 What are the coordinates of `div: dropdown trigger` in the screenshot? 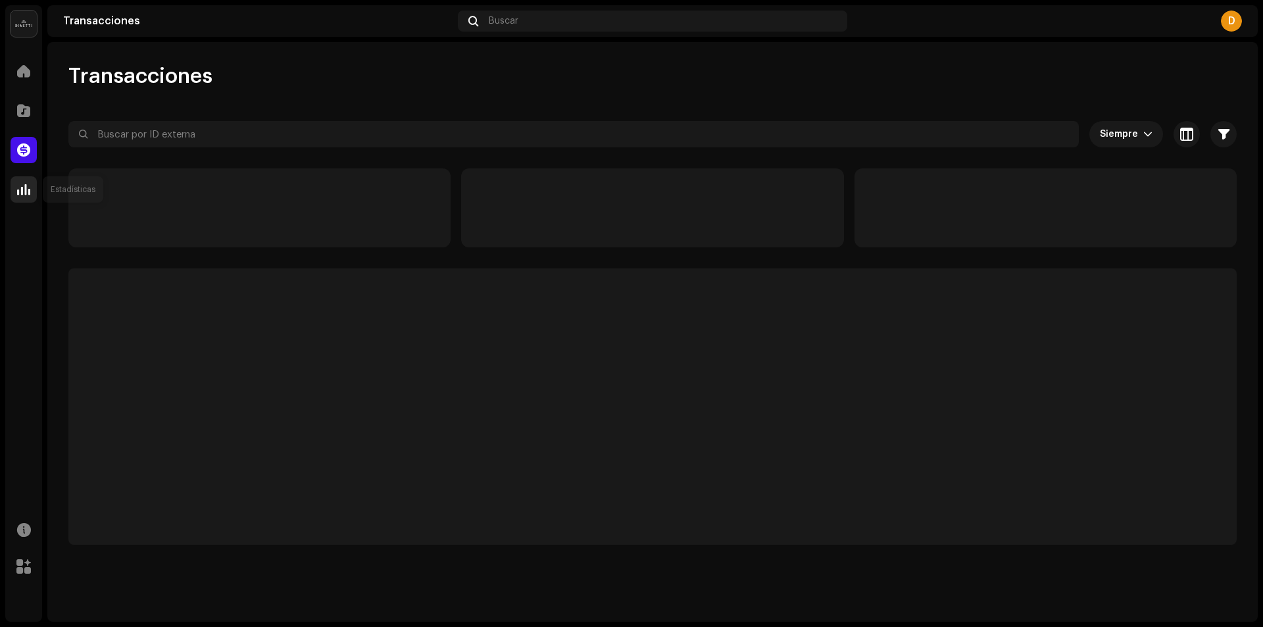 It's located at (1148, 134).